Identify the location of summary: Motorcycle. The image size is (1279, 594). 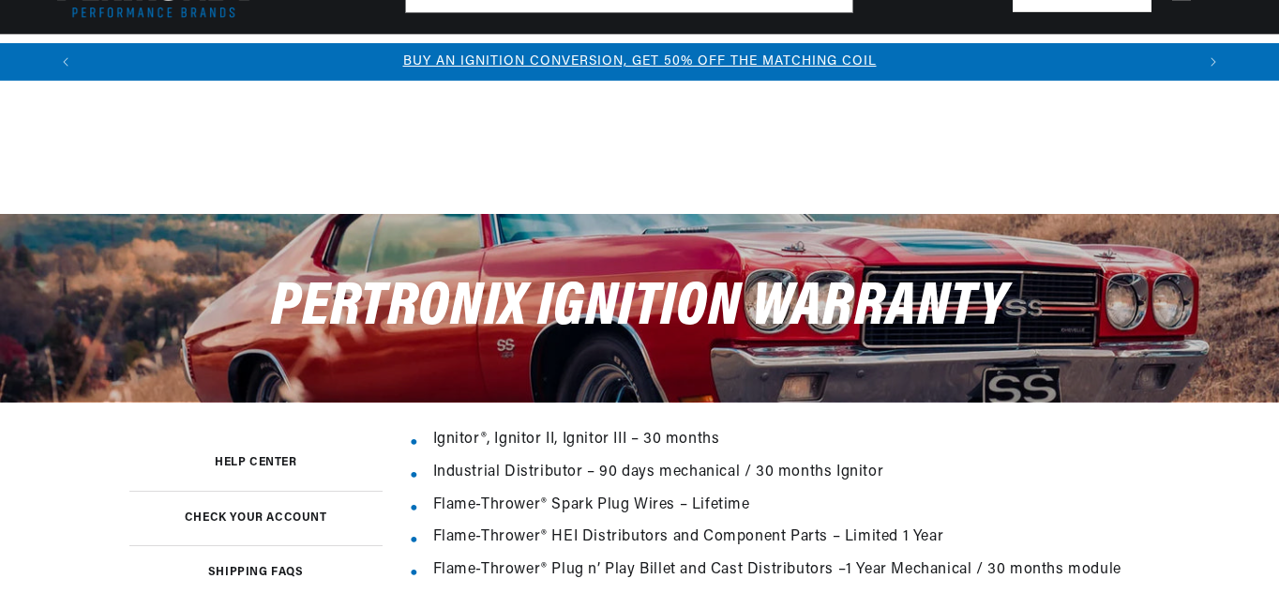
(1016, 56).